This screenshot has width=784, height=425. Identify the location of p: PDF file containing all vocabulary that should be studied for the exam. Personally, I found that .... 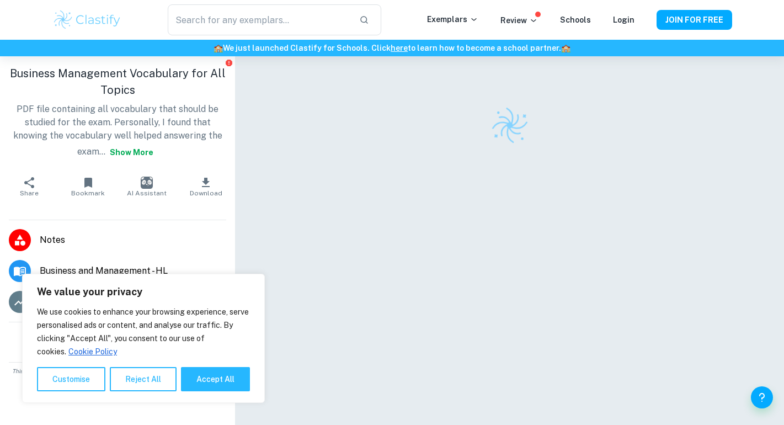
(117, 132).